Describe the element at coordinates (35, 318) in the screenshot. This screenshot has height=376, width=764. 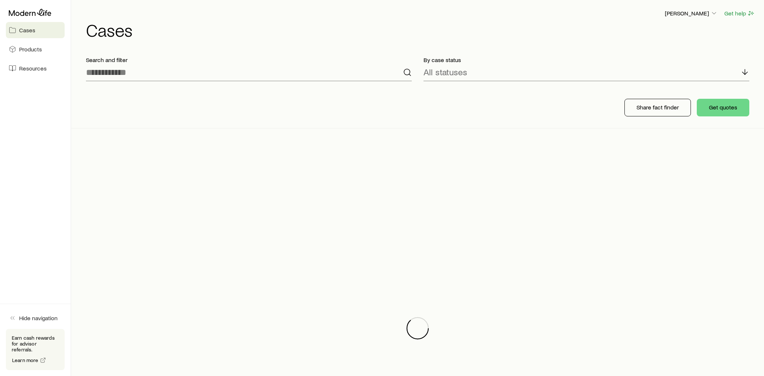
I see `button: Hide navigation` at that location.